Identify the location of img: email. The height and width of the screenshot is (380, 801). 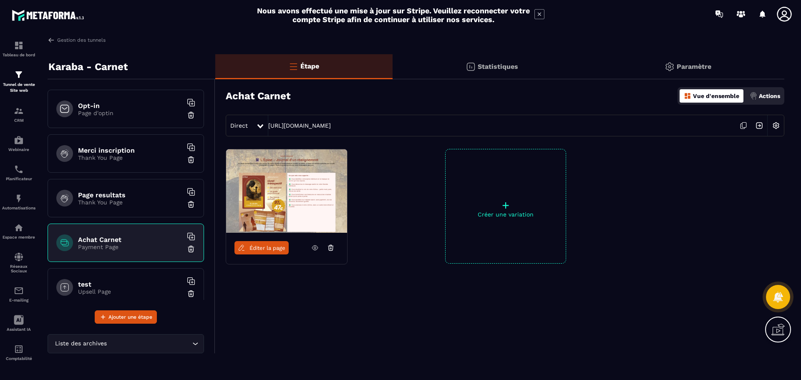
(19, 291).